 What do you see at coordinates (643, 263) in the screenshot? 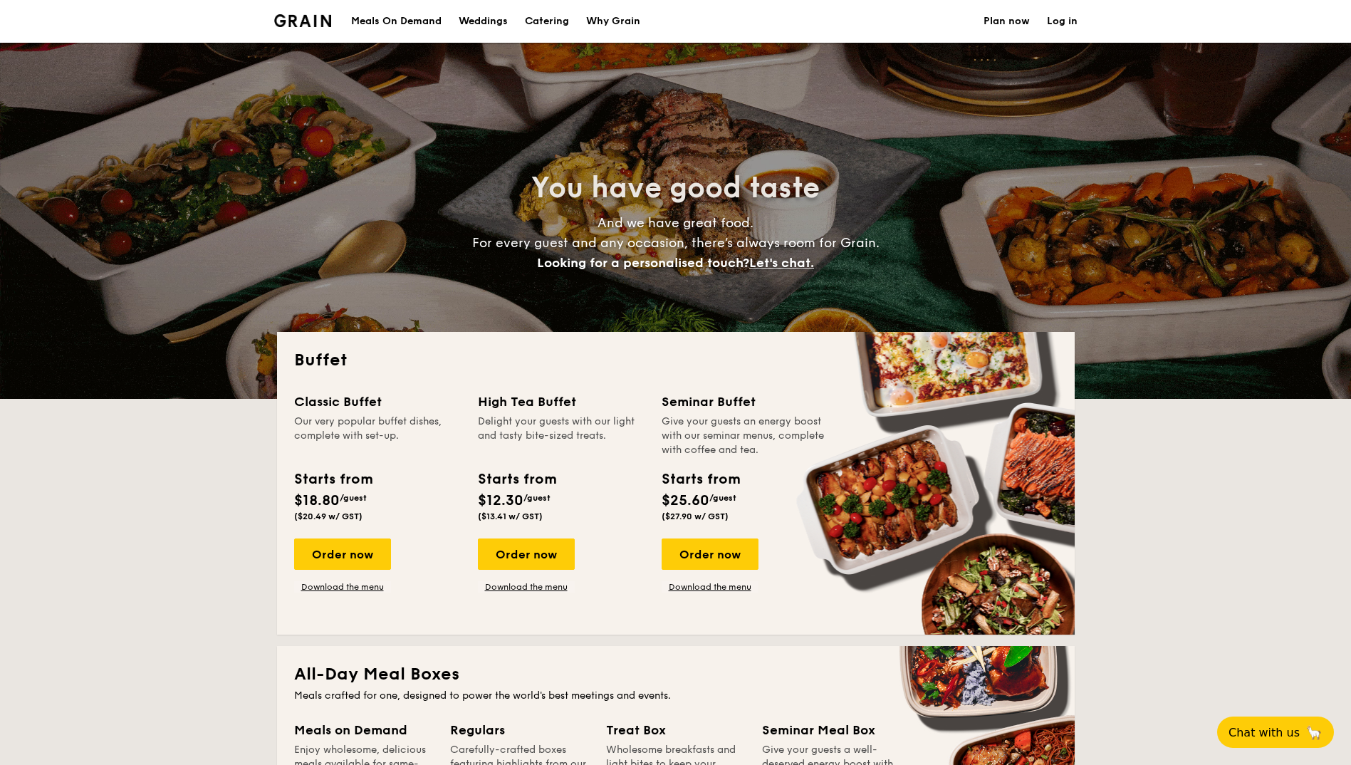
I see `span: Looking for a personalised touch?` at bounding box center [643, 263].